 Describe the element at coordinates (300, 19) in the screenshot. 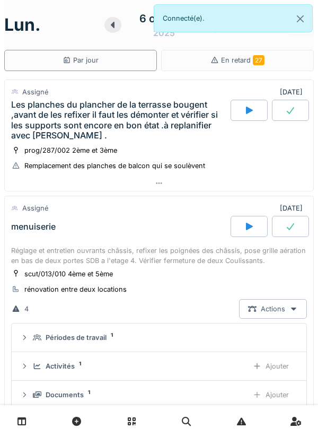

I see `button: Close` at that location.